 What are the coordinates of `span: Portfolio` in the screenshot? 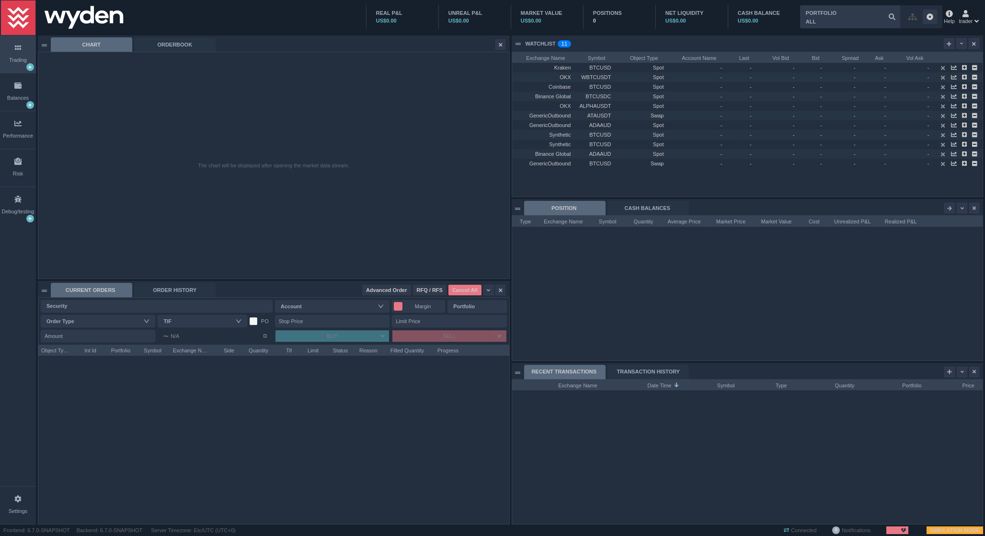 It's located at (894, 384).